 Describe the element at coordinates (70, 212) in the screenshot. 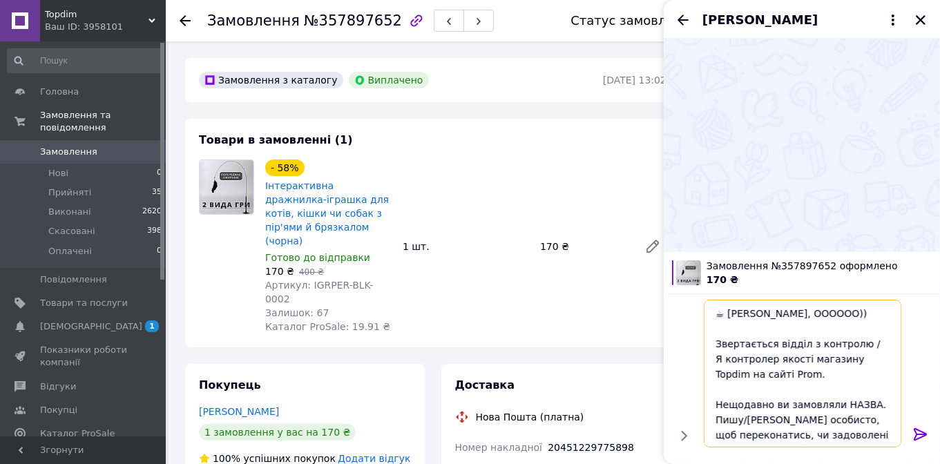

I see `span: Виконані` at that location.